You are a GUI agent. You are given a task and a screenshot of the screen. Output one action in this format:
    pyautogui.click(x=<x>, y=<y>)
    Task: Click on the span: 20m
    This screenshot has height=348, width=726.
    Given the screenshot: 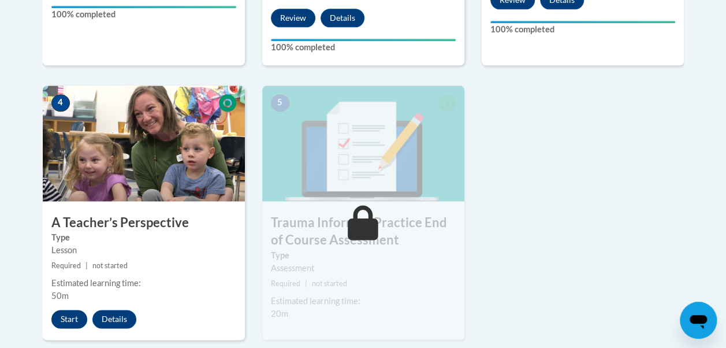 What is the action you would take?
    pyautogui.click(x=280, y=313)
    